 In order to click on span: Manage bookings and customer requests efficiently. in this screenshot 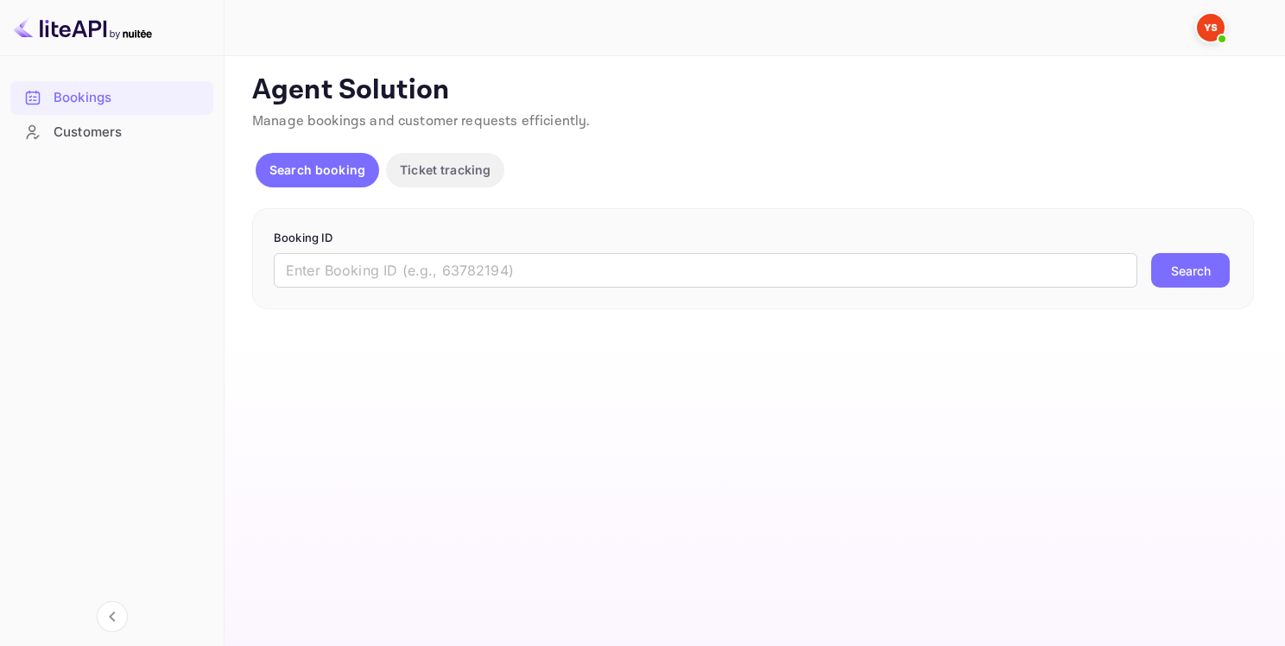, I will do `click(421, 121)`.